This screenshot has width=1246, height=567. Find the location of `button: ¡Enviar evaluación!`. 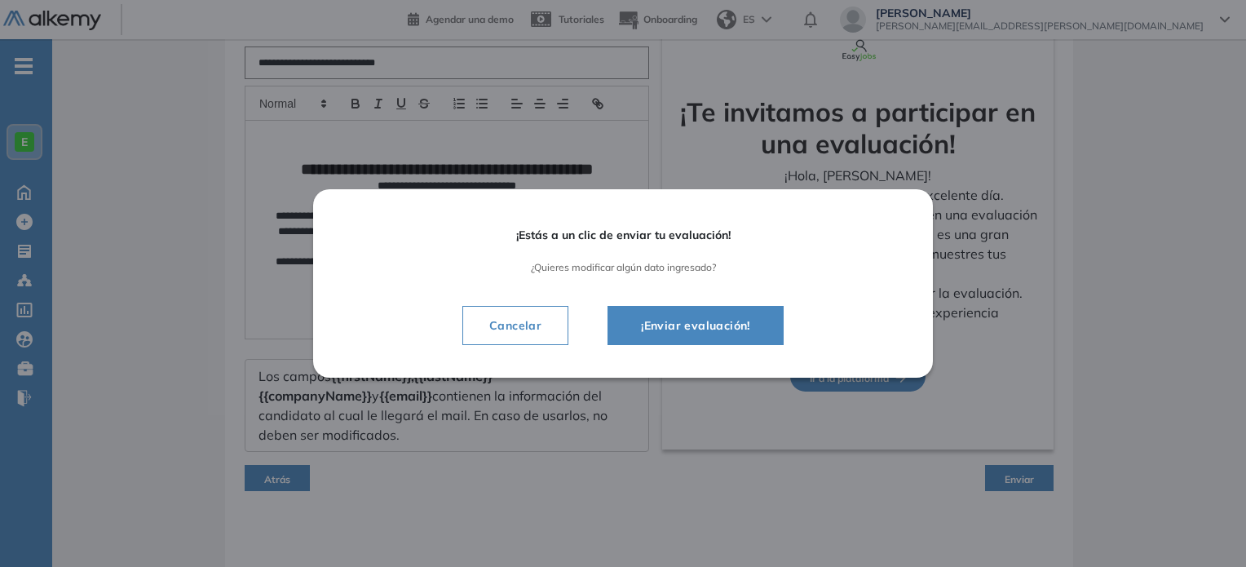

button: ¡Enviar evaluación! is located at coordinates (695, 325).